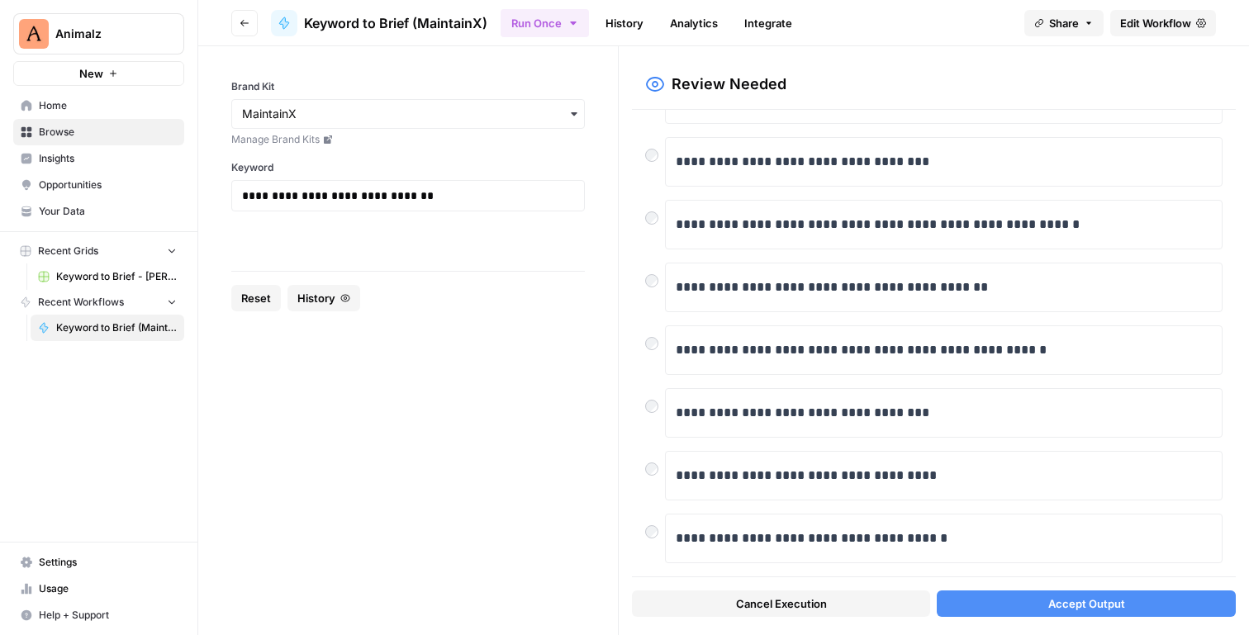 This screenshot has height=635, width=1249. What do you see at coordinates (107, 212) in the screenshot?
I see `span: Your Data` at bounding box center [107, 212].